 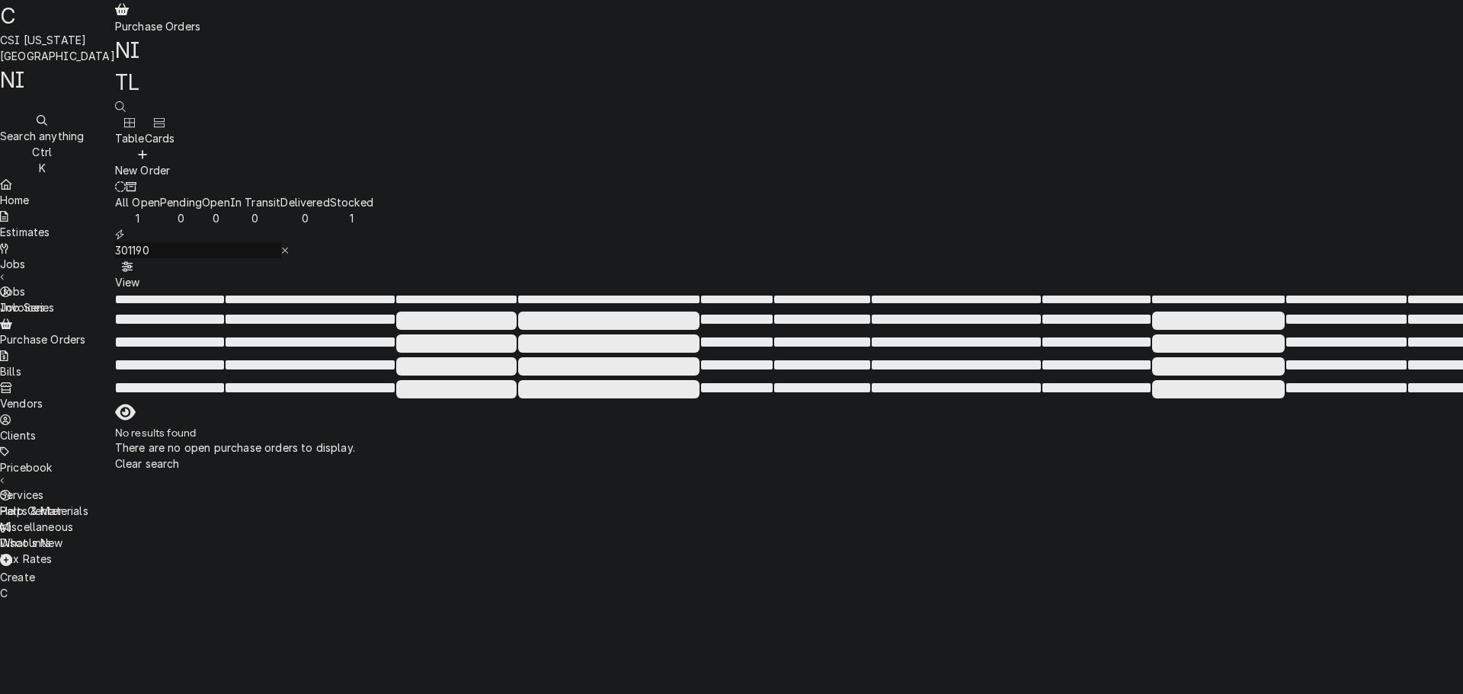 I want to click on div: Cards, so click(x=160, y=138).